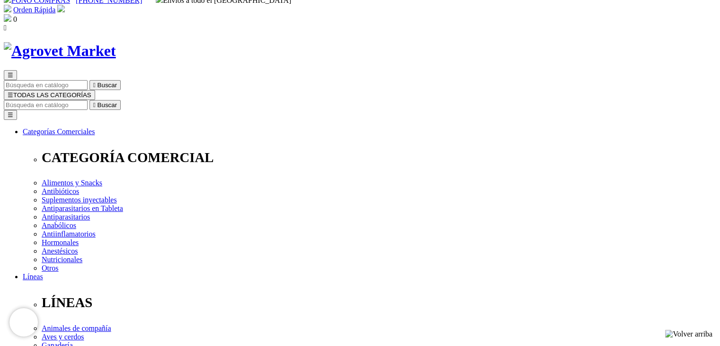 The height and width of the screenshot is (346, 720). What do you see at coordinates (82, 208) in the screenshot?
I see `span: Antiparasitarios en Tableta` at bounding box center [82, 208].